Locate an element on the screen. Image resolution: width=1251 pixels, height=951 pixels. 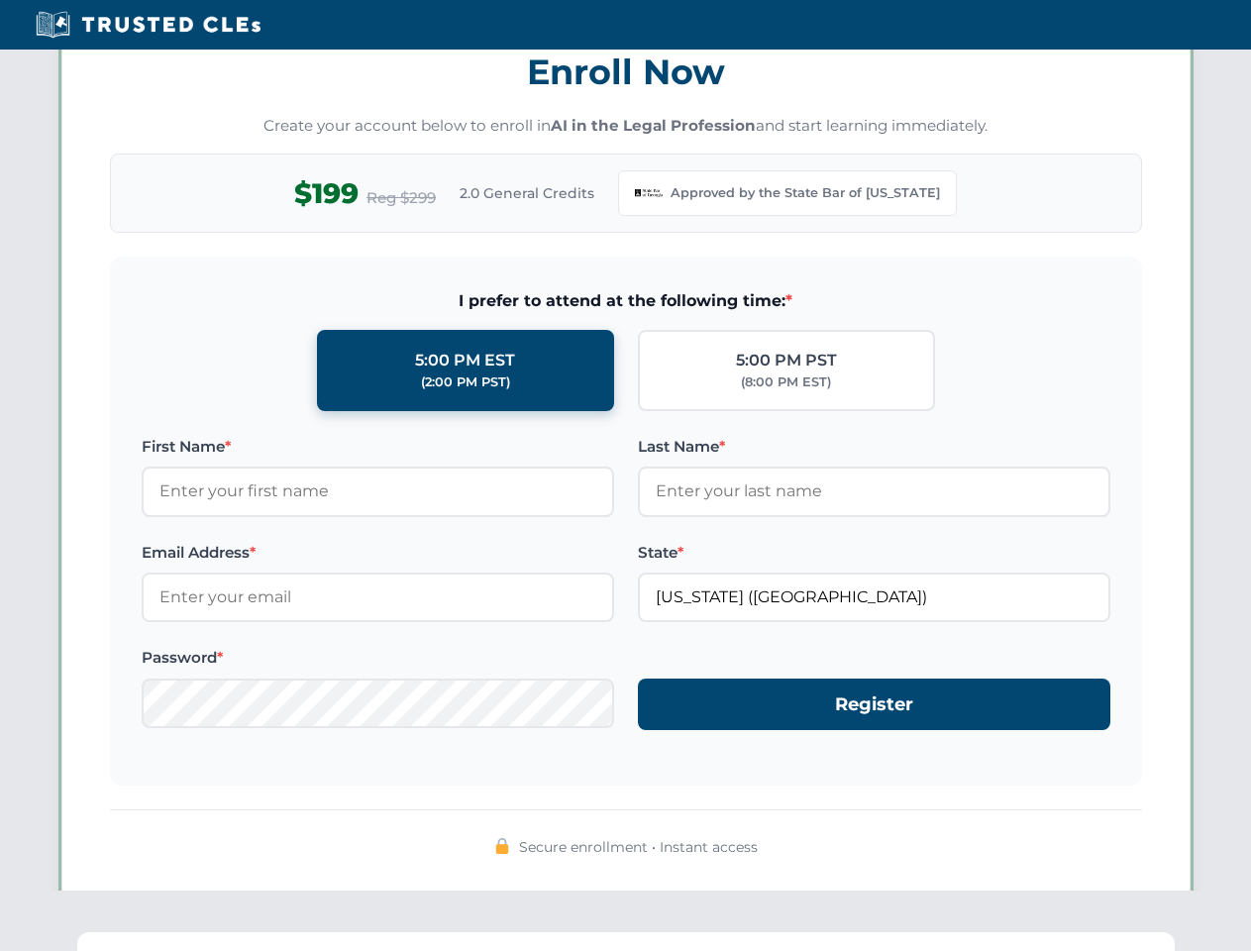
input: Georgia (GA) is located at coordinates (874, 597).